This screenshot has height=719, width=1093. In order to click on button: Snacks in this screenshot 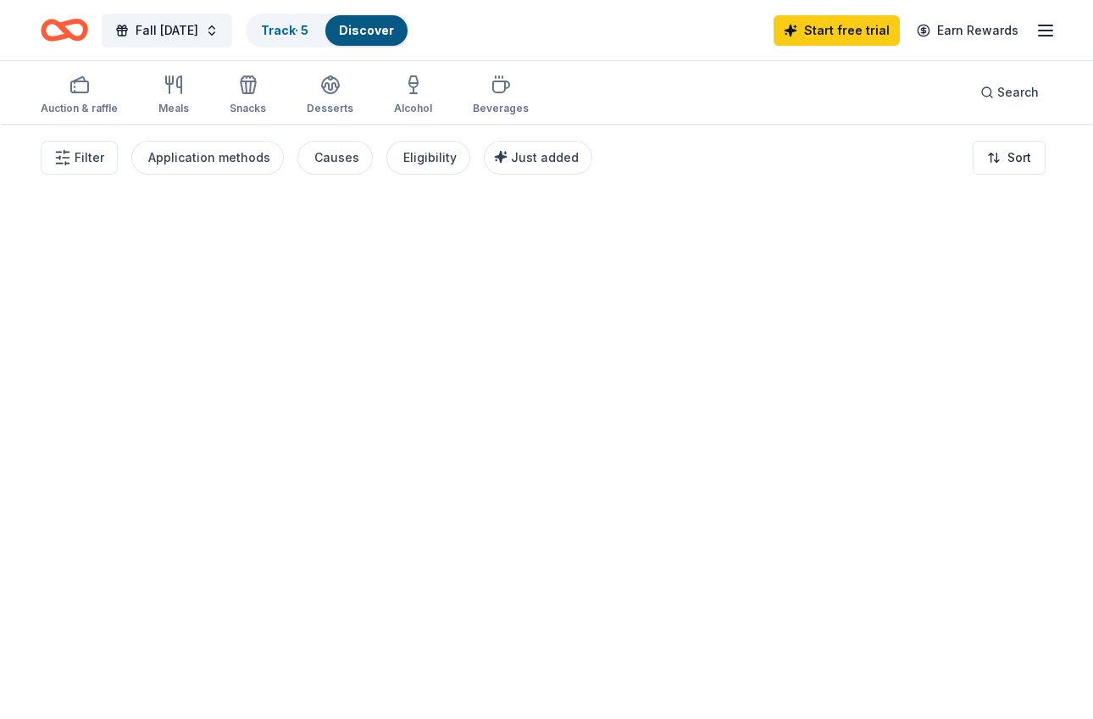, I will do `click(247, 96)`.